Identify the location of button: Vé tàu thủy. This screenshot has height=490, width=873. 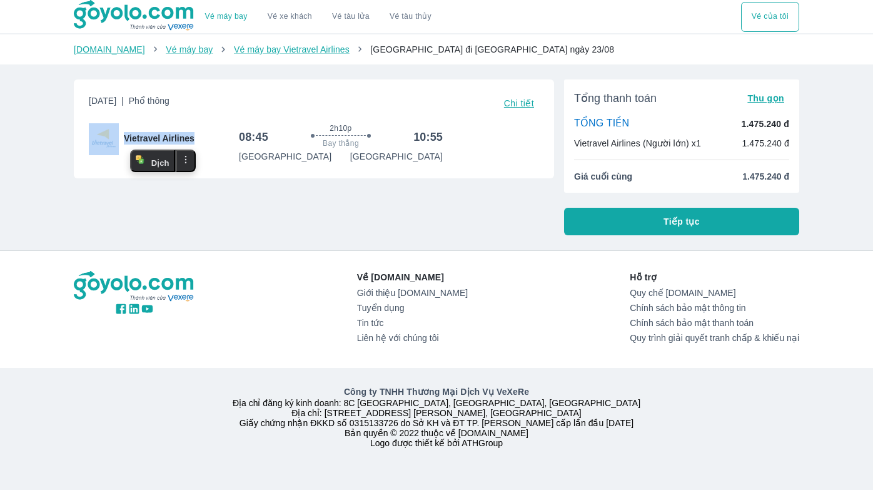
(410, 17).